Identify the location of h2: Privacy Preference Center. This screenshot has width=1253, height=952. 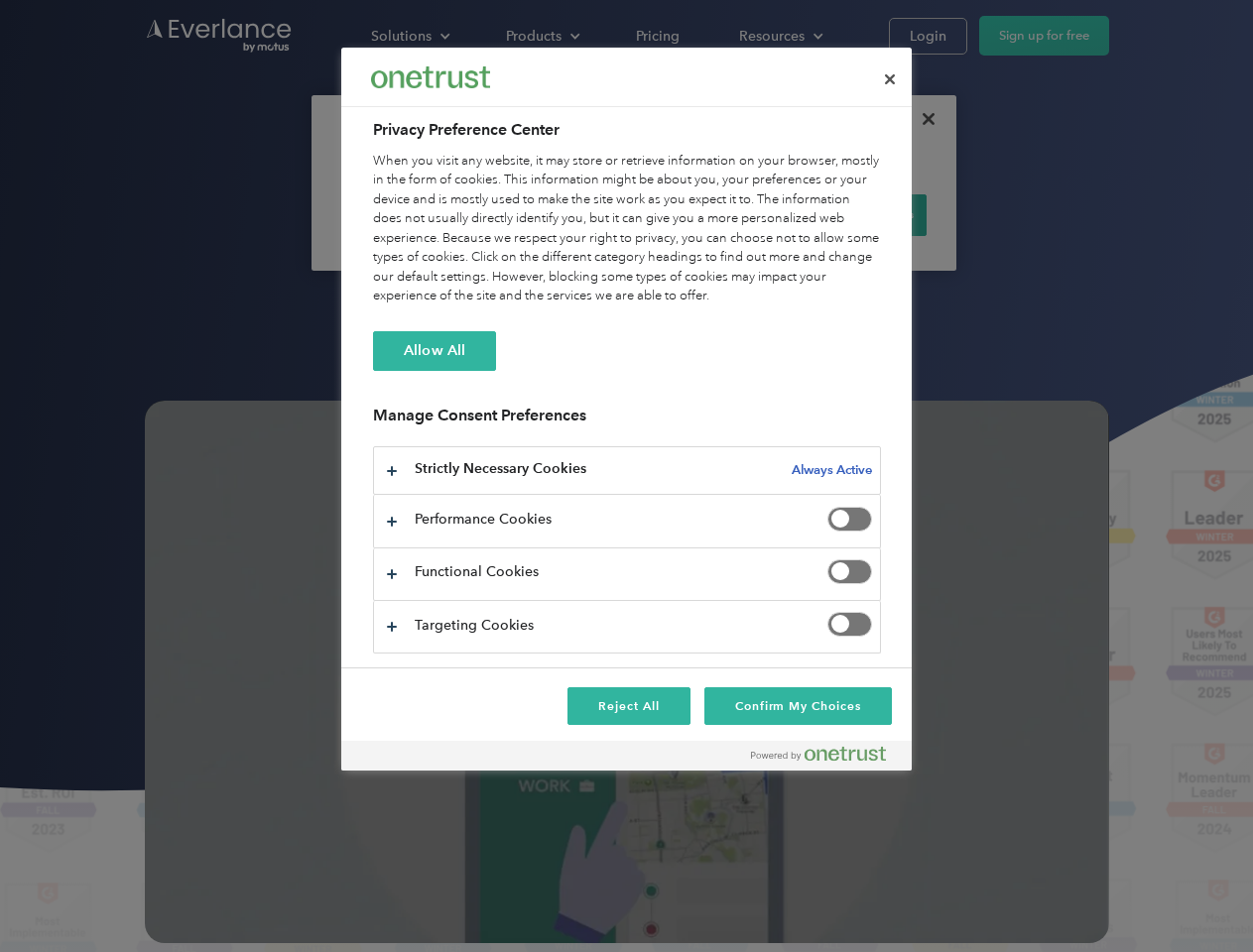
(626, 130).